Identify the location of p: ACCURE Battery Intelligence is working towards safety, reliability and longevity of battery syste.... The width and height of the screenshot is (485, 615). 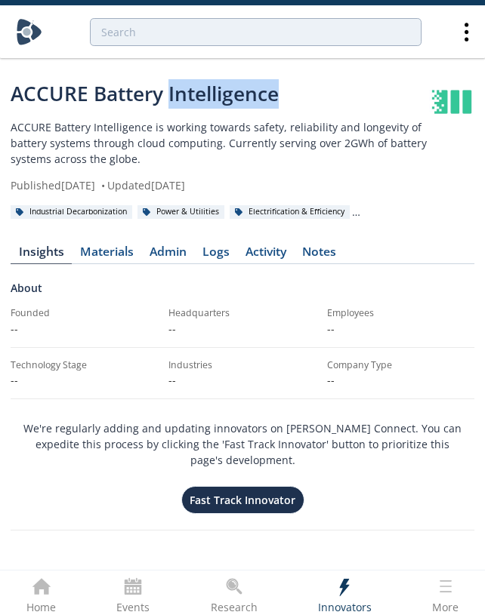
(220, 143).